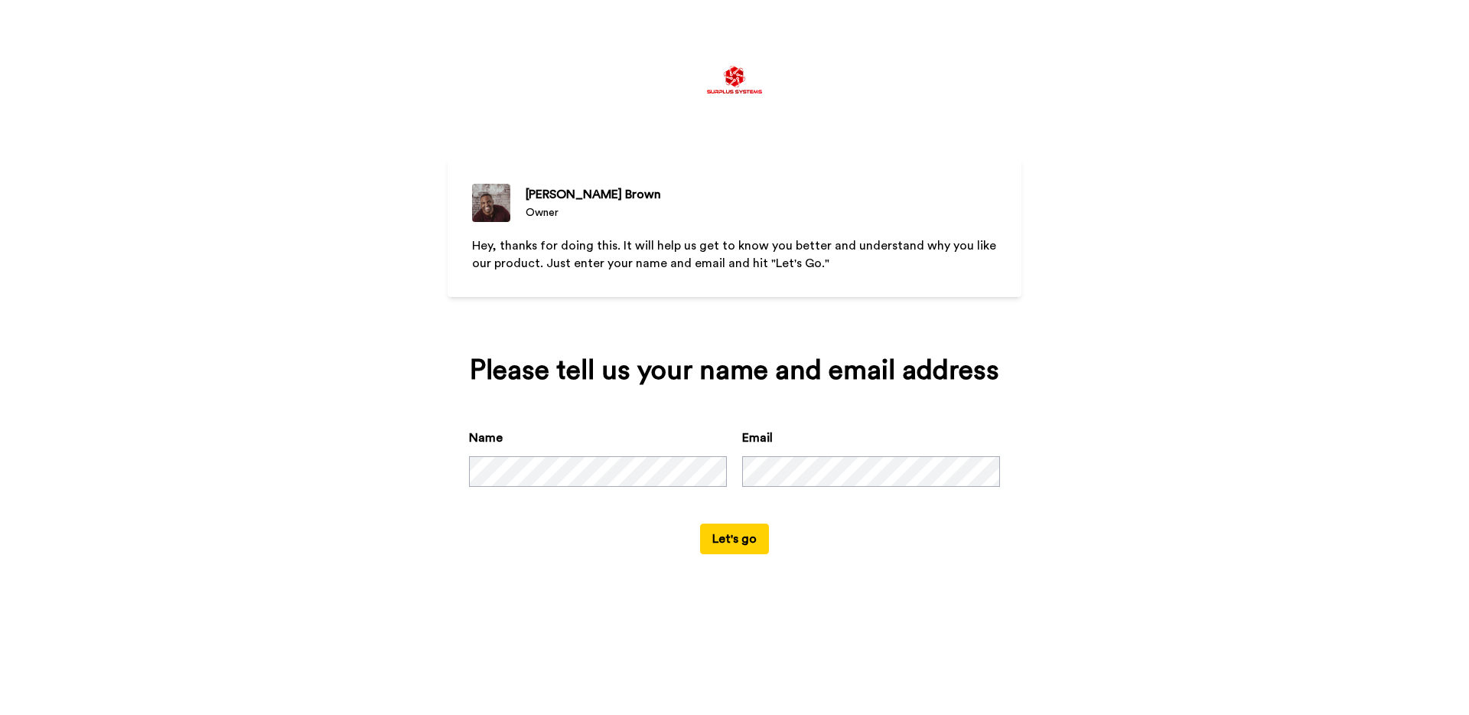 This screenshot has height=715, width=1469. I want to click on div: Please tell us your name and email address, so click(735, 370).